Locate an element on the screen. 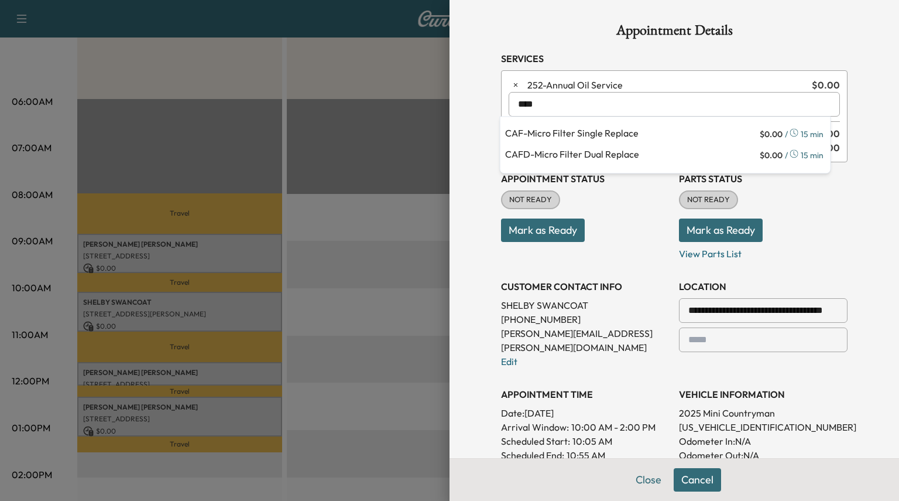 This screenshot has height=501, width=899. button: Cancel is located at coordinates (697, 479).